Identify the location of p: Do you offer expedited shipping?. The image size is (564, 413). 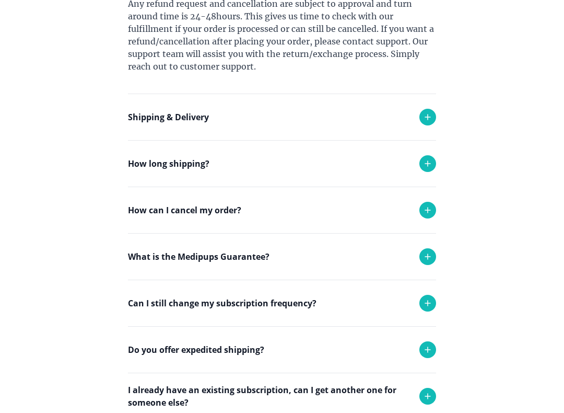
(196, 350).